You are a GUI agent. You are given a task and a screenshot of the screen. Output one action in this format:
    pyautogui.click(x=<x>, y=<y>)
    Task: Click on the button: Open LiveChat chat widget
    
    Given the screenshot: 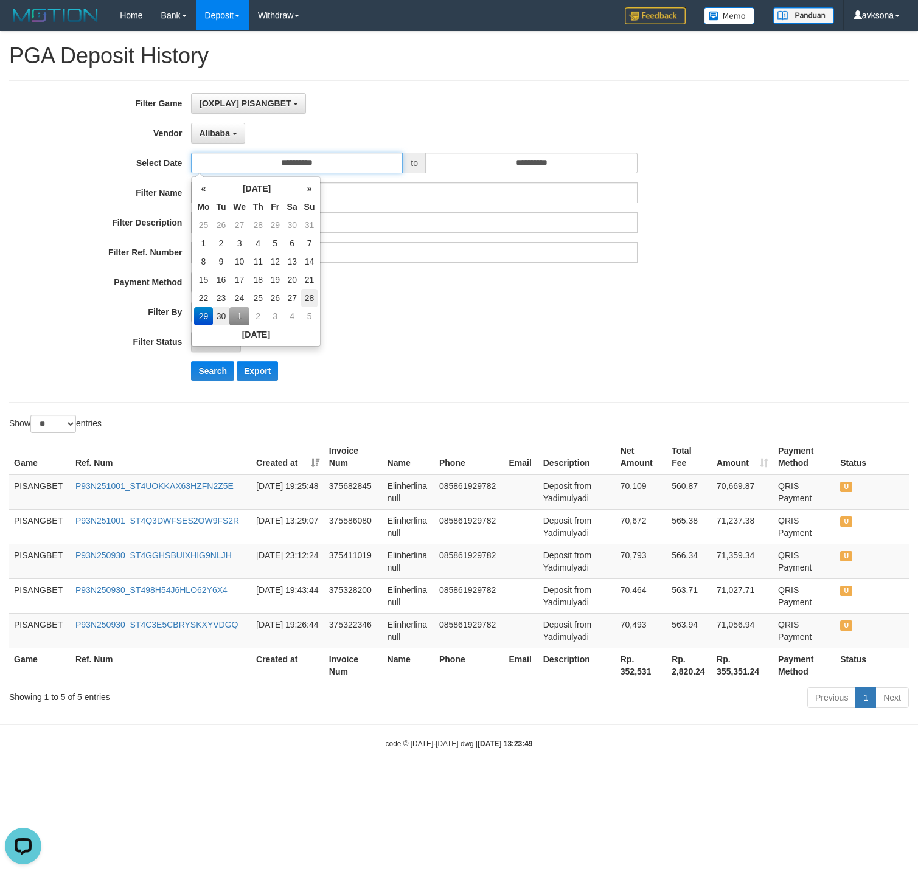 What is the action you would take?
    pyautogui.click(x=23, y=23)
    